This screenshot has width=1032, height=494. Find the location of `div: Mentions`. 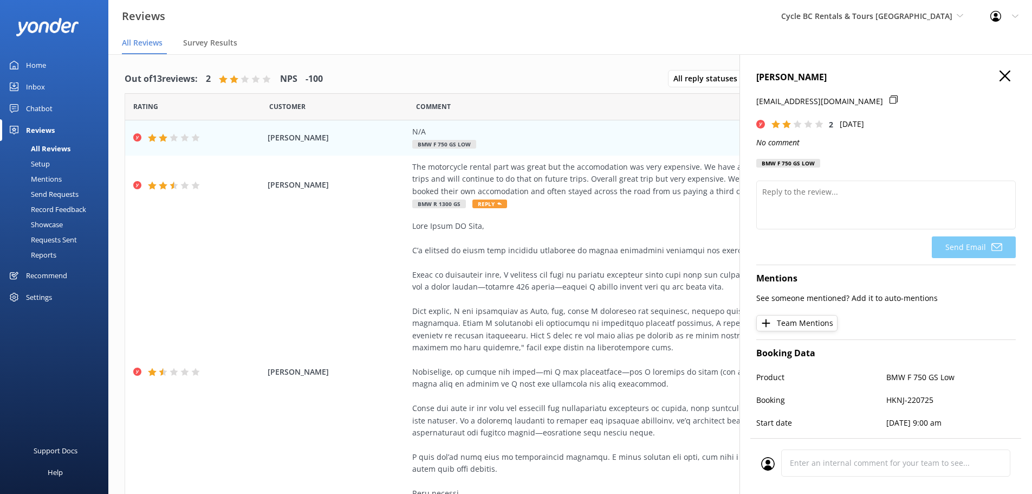

div: Mentions is located at coordinates (34, 179).